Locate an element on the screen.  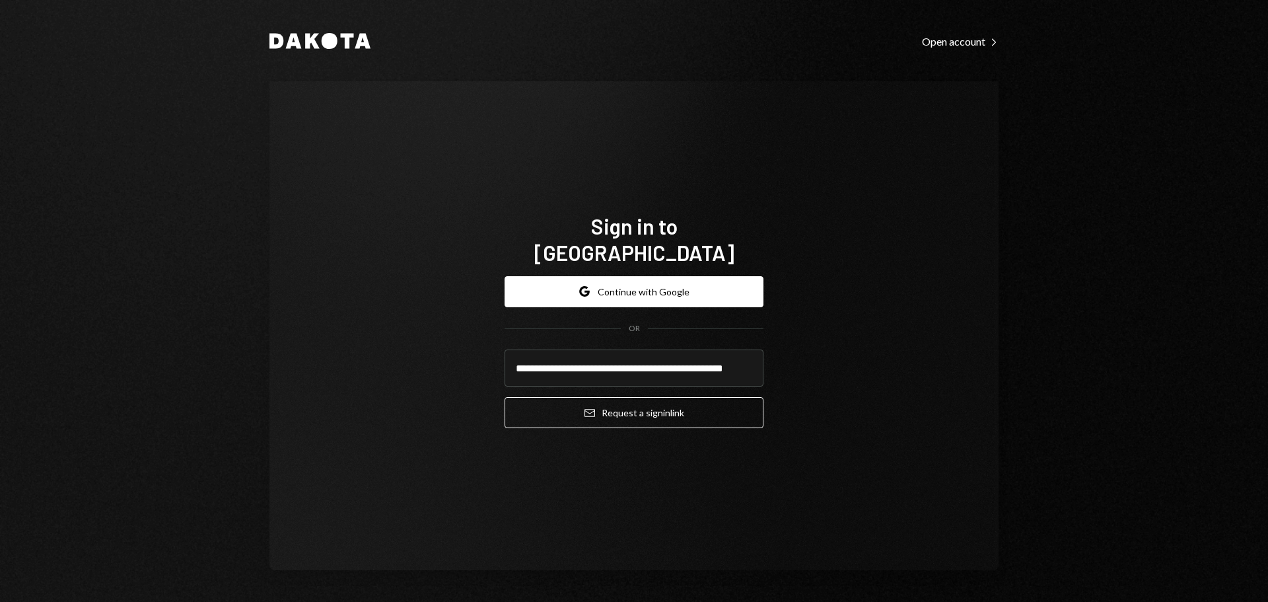
button: Request a signinlink is located at coordinates (634, 412).